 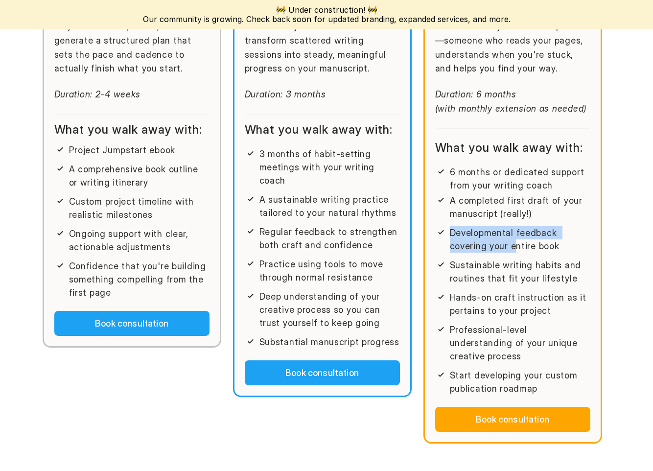 What do you see at coordinates (139, 176) in the screenshot?
I see `p: A comprehensive book outline or writing itinerary` at bounding box center [139, 176].